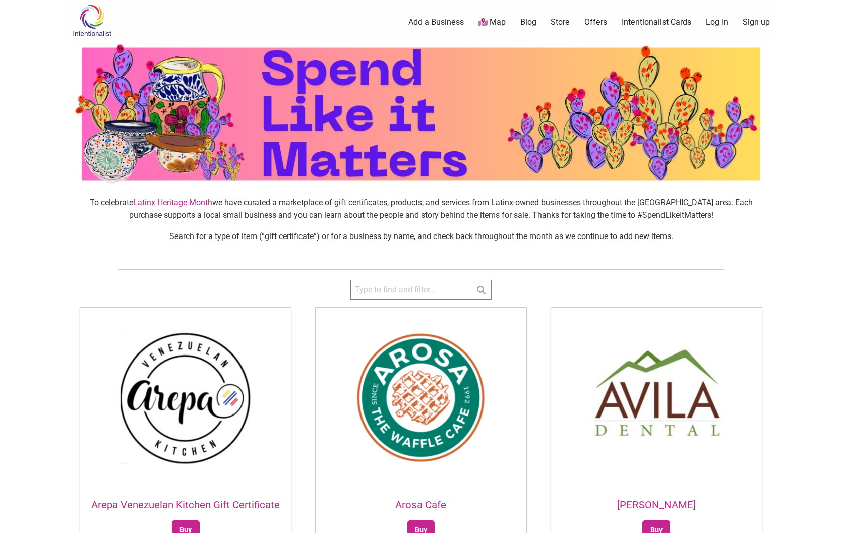 Image resolution: width=842 pixels, height=533 pixels. I want to click on a: Arepa Venezuelan Kitchen Gift Certificate, so click(186, 452).